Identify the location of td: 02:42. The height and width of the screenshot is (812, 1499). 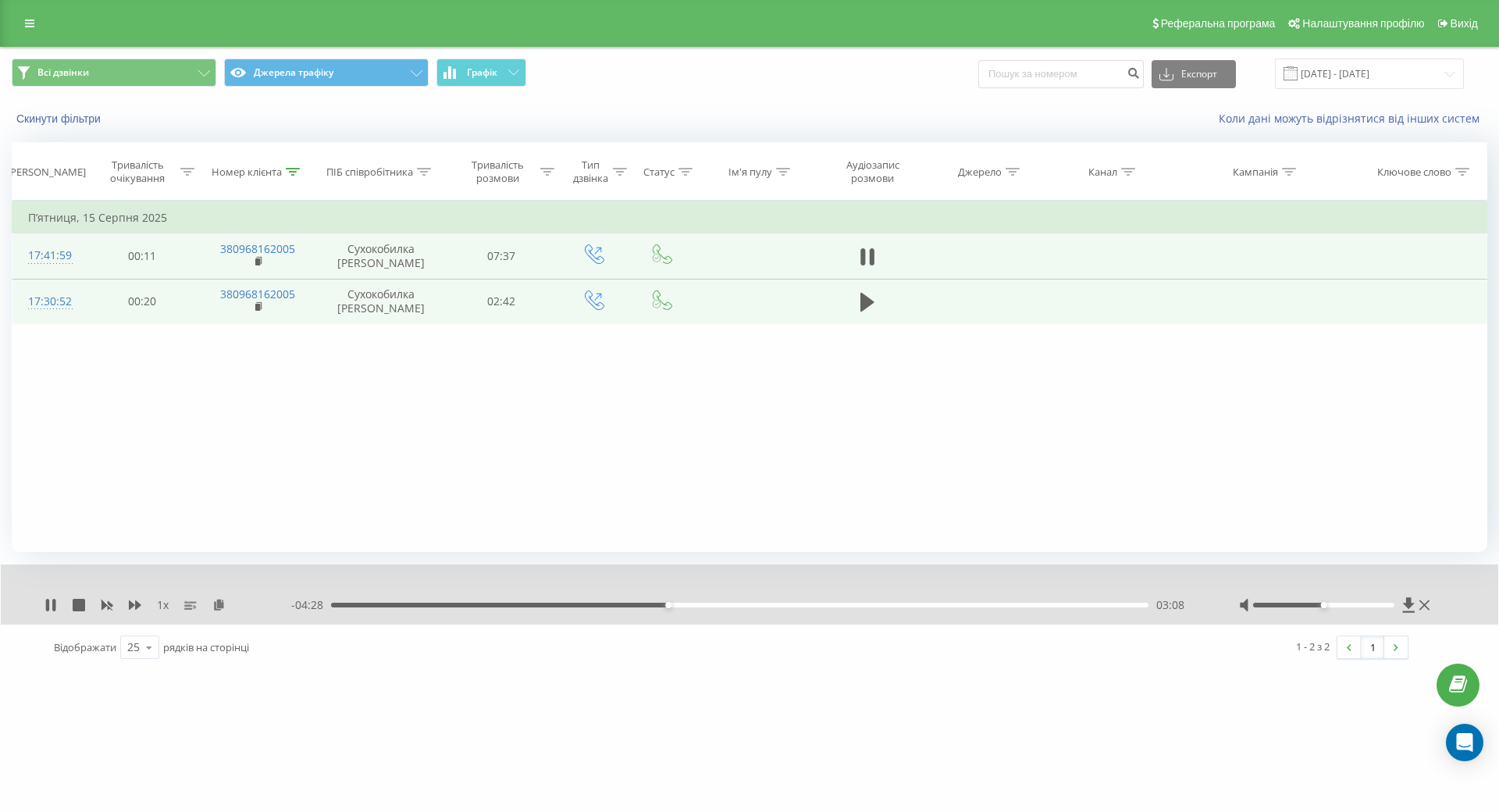
(502, 302).